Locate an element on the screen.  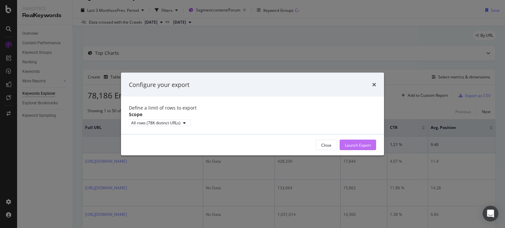
div: Launch Export is located at coordinates (358, 145).